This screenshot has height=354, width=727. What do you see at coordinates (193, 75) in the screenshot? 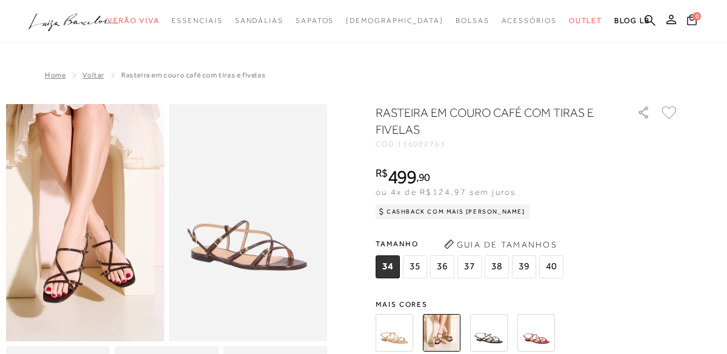
I see `span: RASTEIRA EM COURO CAFÉ COM TIRAS E FIVELAS` at bounding box center [193, 75].